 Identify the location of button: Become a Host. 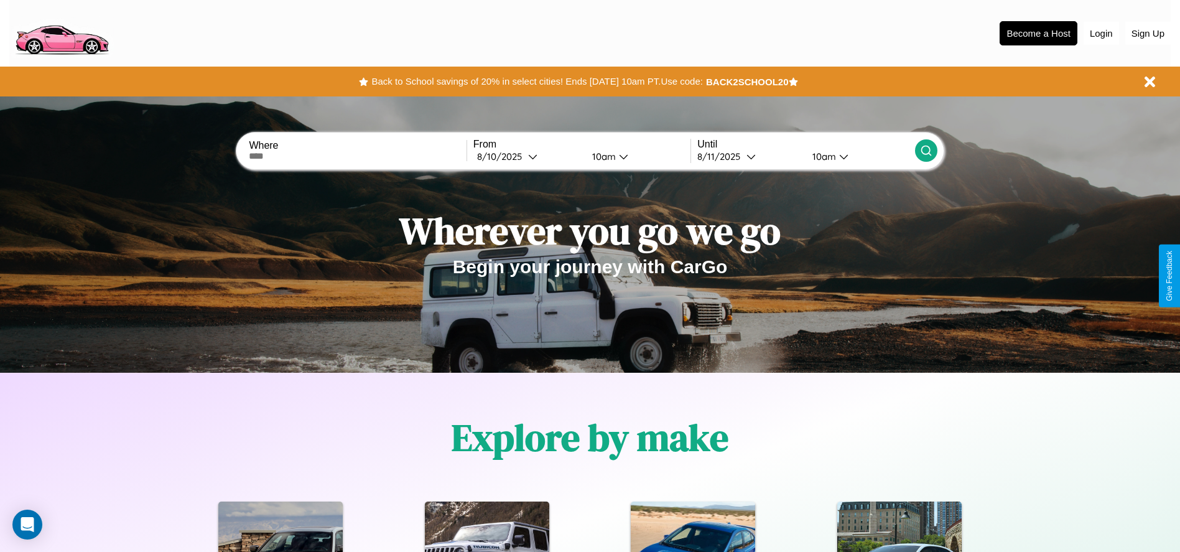
(1038, 33).